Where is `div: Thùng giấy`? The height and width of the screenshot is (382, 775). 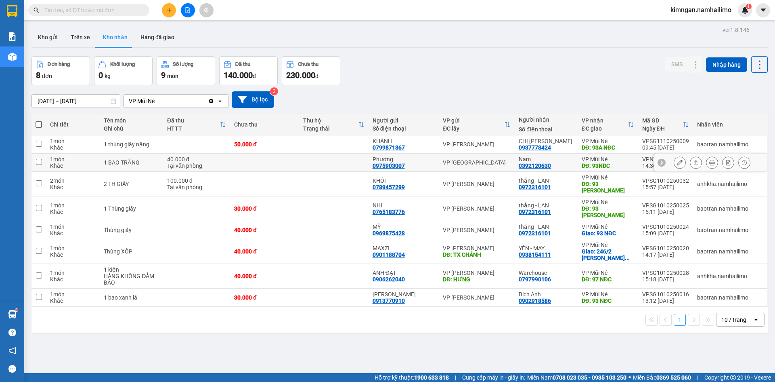
div: Thùng giấy is located at coordinates (131, 230).